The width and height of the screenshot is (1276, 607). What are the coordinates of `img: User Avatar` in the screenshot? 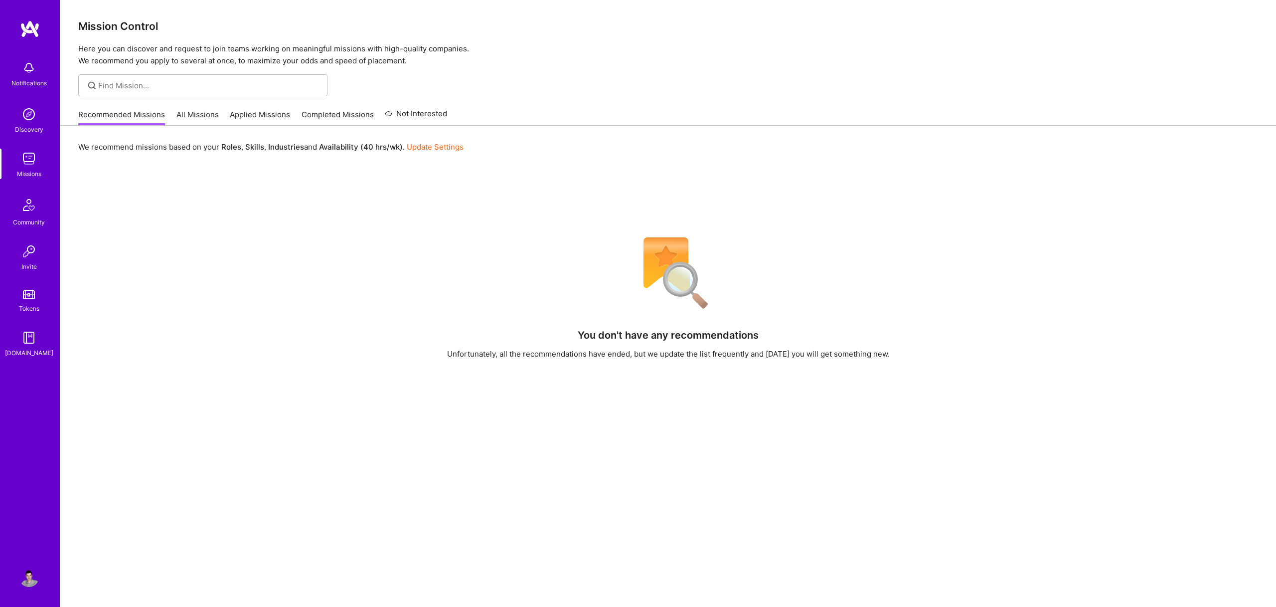 It's located at (29, 577).